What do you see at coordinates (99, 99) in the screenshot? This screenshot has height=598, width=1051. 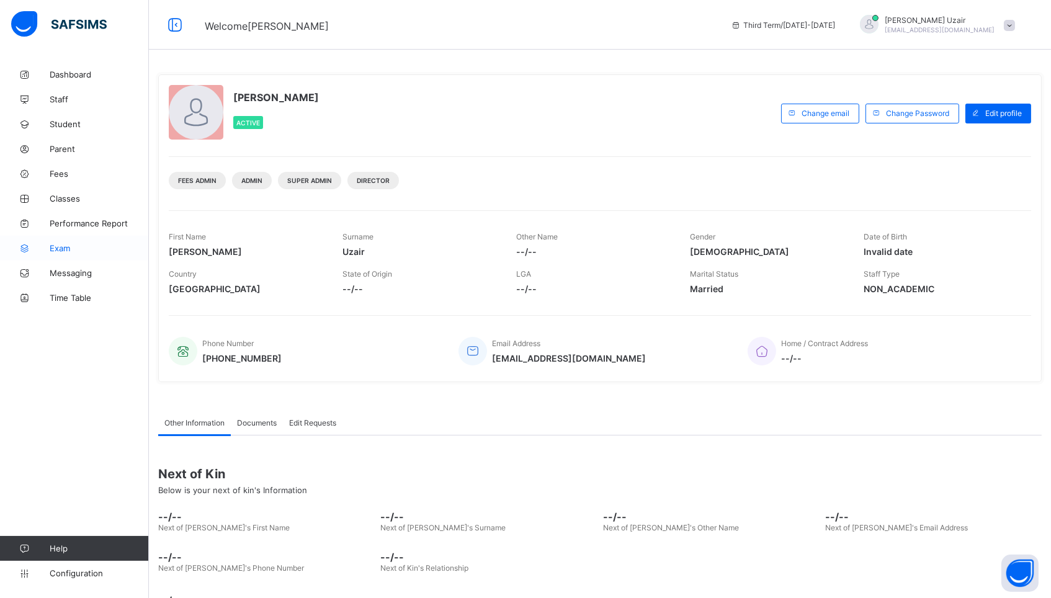 I see `span: Staff` at bounding box center [99, 99].